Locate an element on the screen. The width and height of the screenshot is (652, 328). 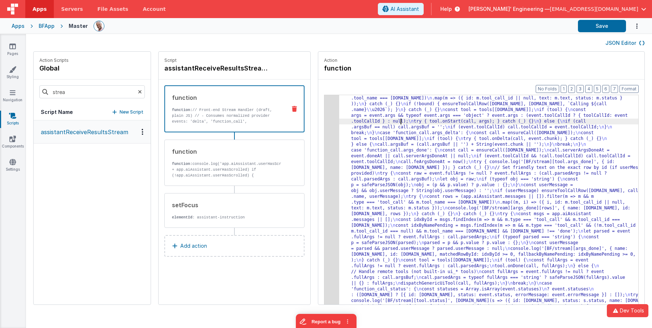
button: 5 is located at coordinates (597, 89).